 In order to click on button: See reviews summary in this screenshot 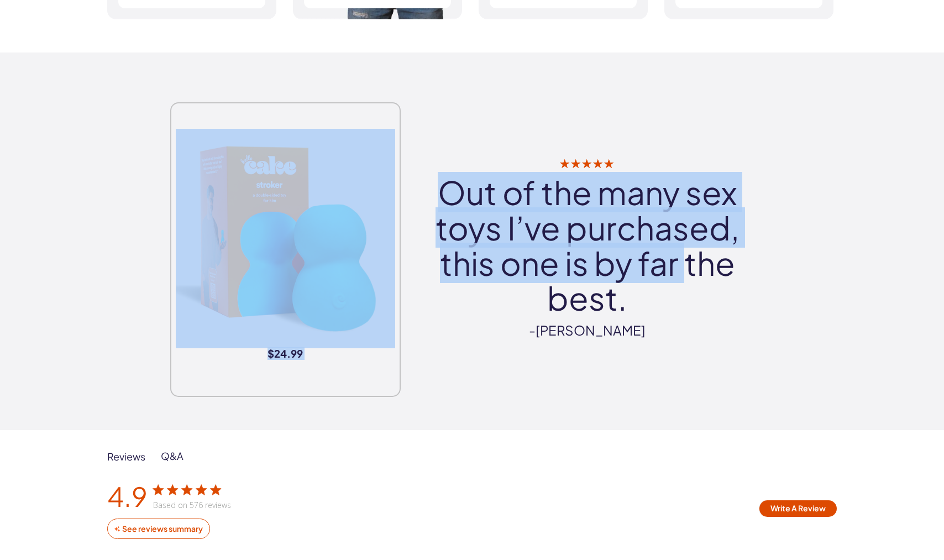, I will do `click(159, 528)`.